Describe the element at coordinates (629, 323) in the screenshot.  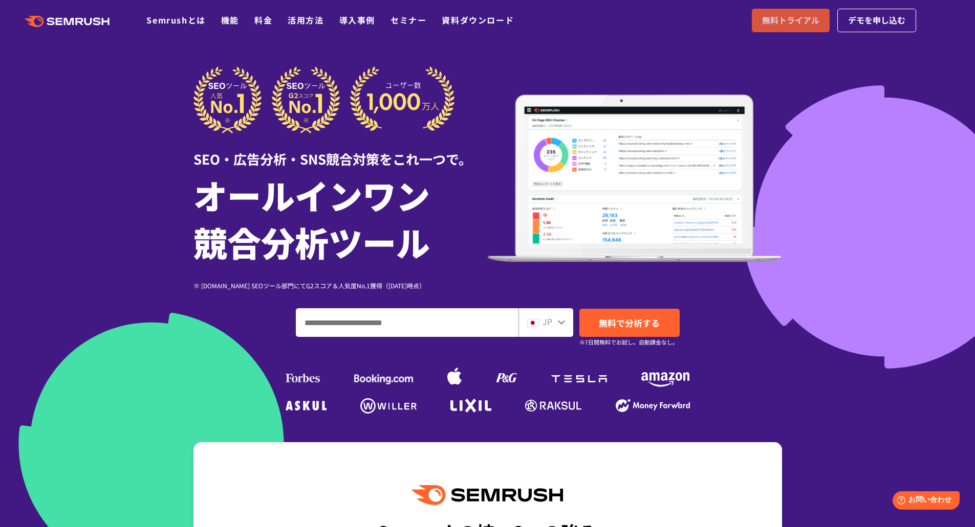
I see `a: 無料で分析する` at that location.